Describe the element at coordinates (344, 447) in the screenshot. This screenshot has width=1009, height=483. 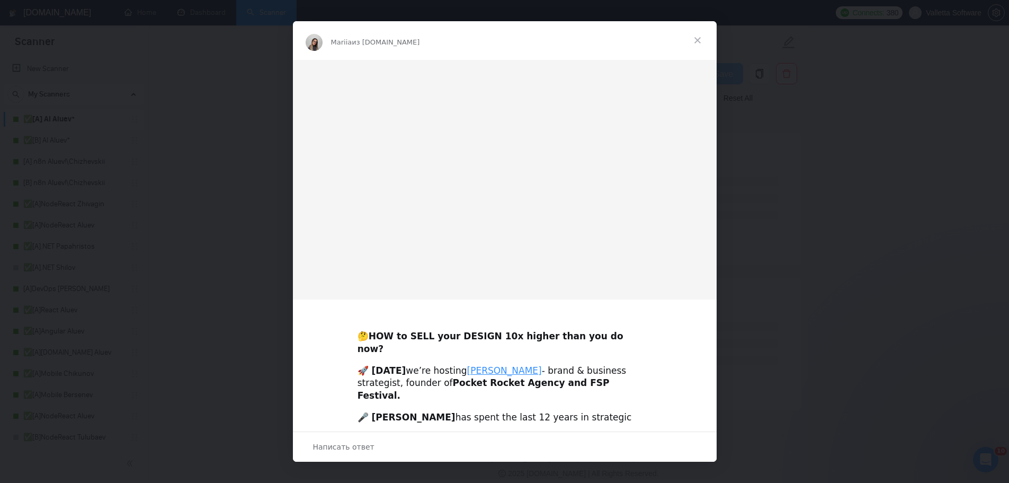
I see `span: Написать ответ` at that location.